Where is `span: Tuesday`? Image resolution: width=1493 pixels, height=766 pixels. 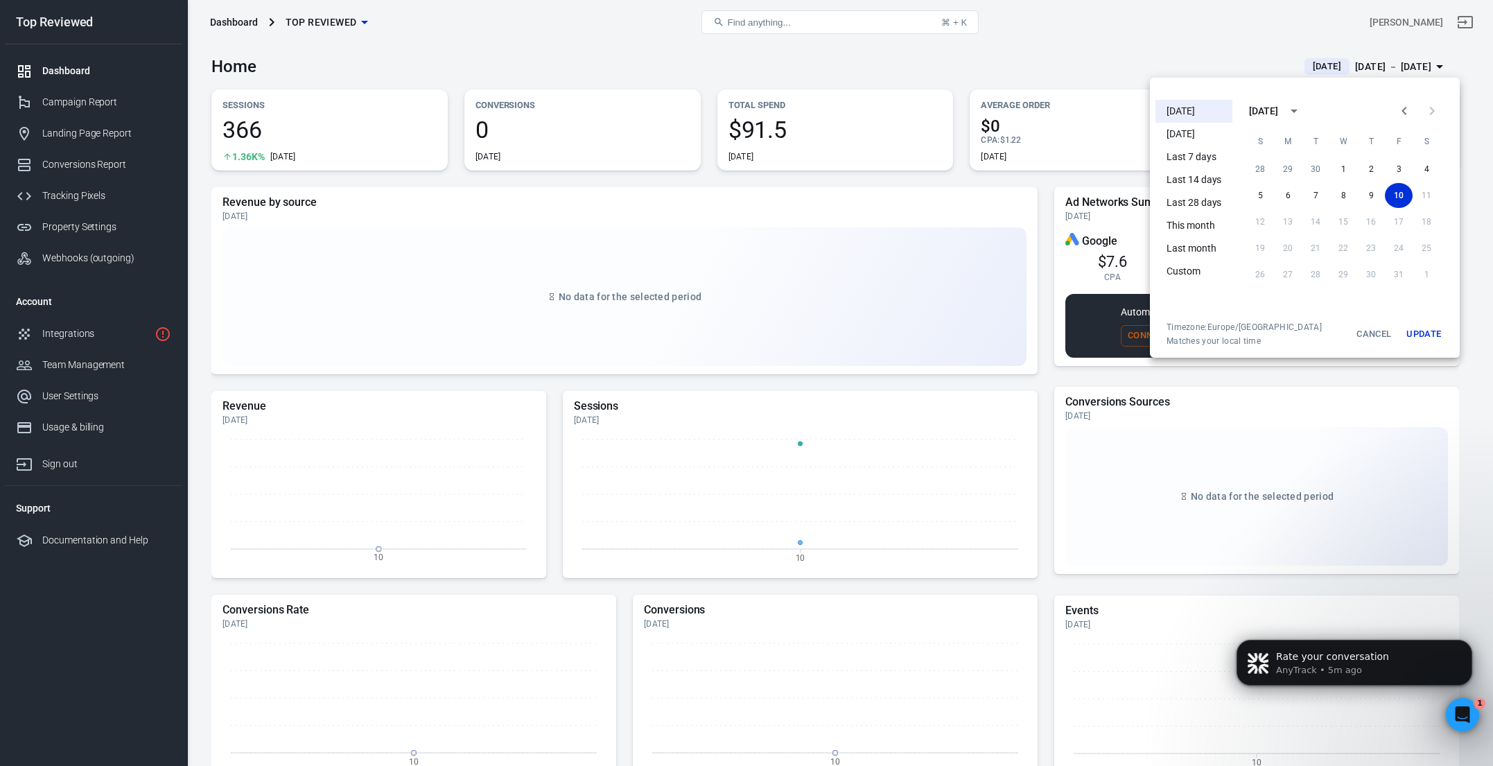 span: Tuesday is located at coordinates (1315, 141).